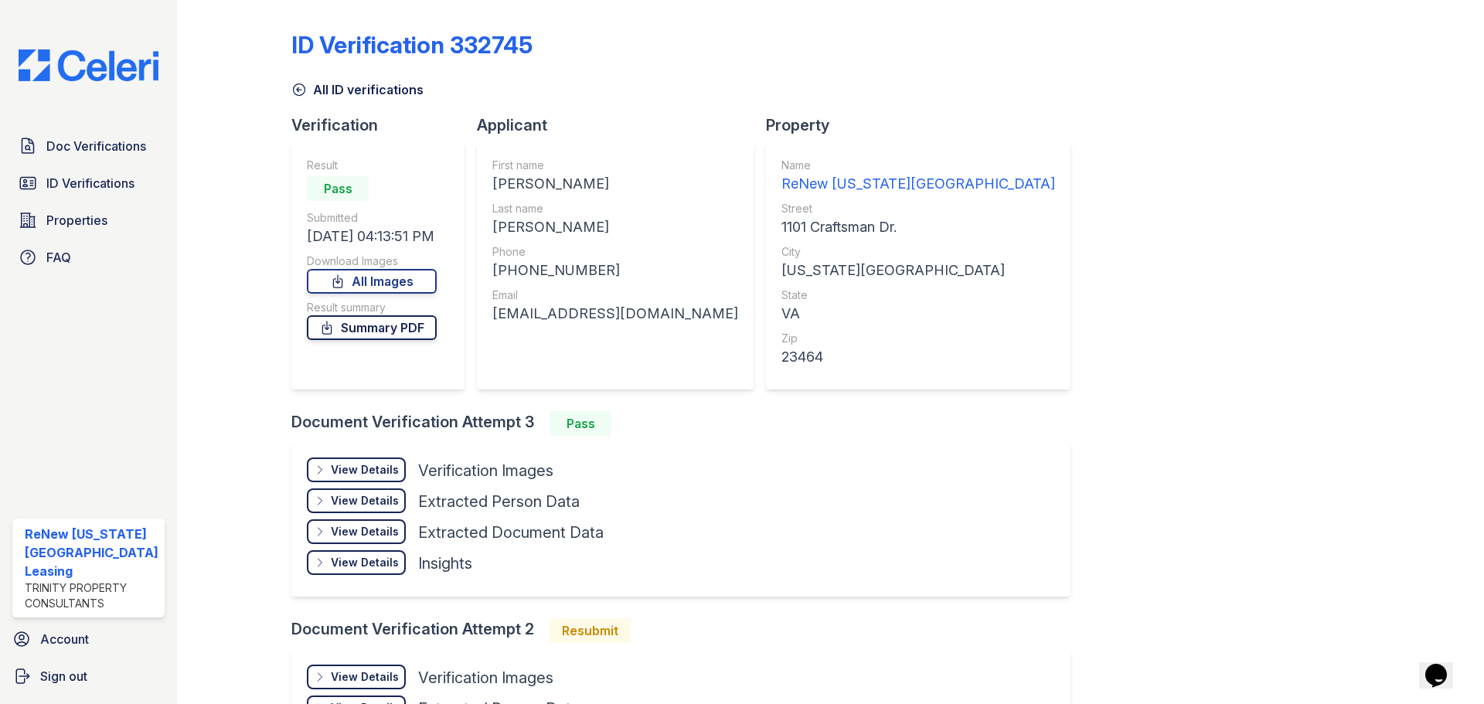 The image size is (1484, 704). I want to click on div: Result, so click(372, 165).